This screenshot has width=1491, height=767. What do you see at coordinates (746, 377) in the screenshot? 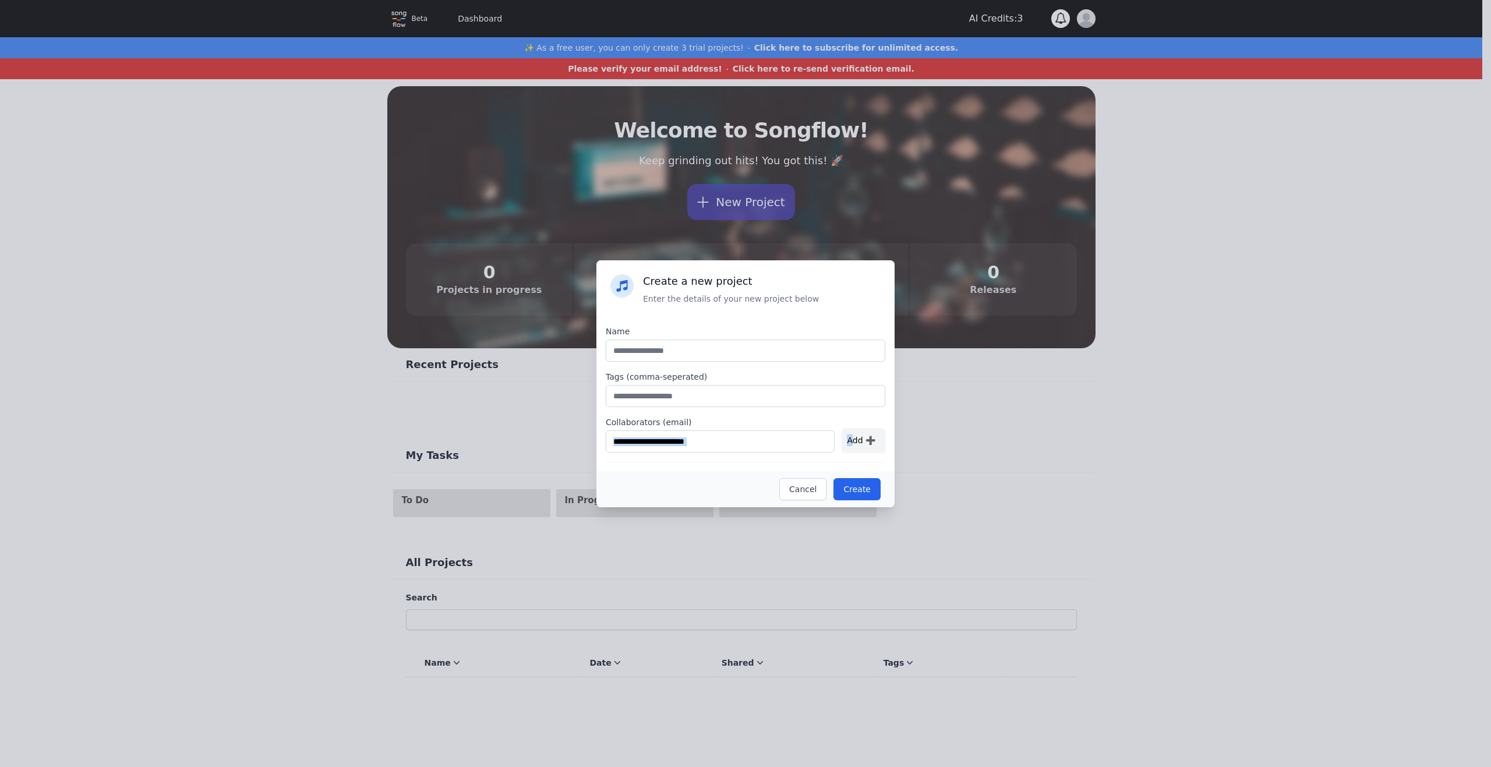
I see `label: Tags (comma-seperated)` at bounding box center [746, 377].